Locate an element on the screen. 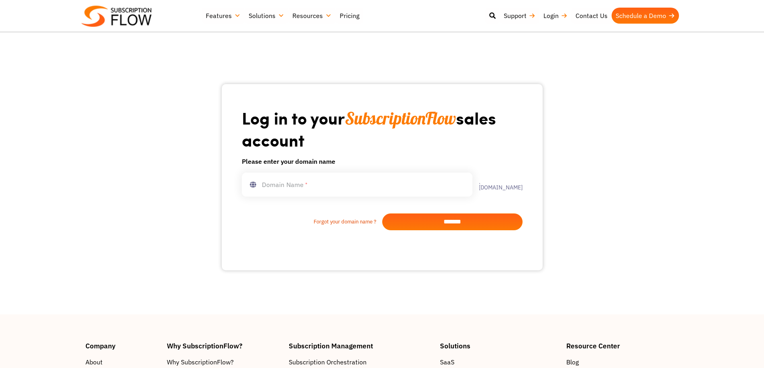  span: Blog is located at coordinates (572, 362).